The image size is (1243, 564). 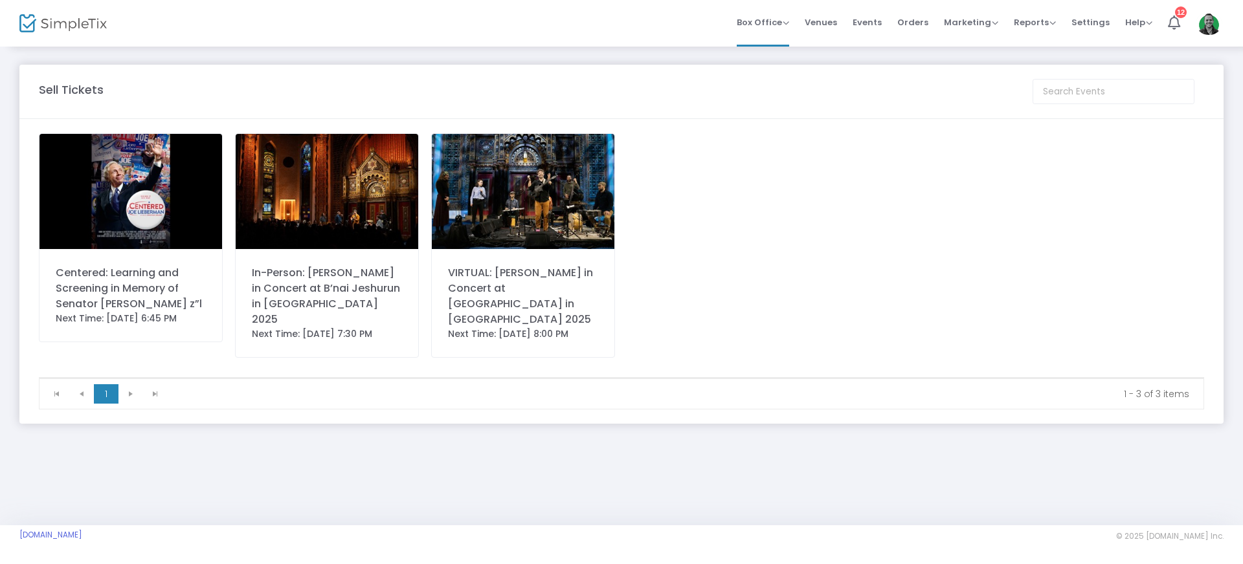 What do you see at coordinates (523, 192) in the screenshot?
I see `img: joey.jpeg` at bounding box center [523, 192].